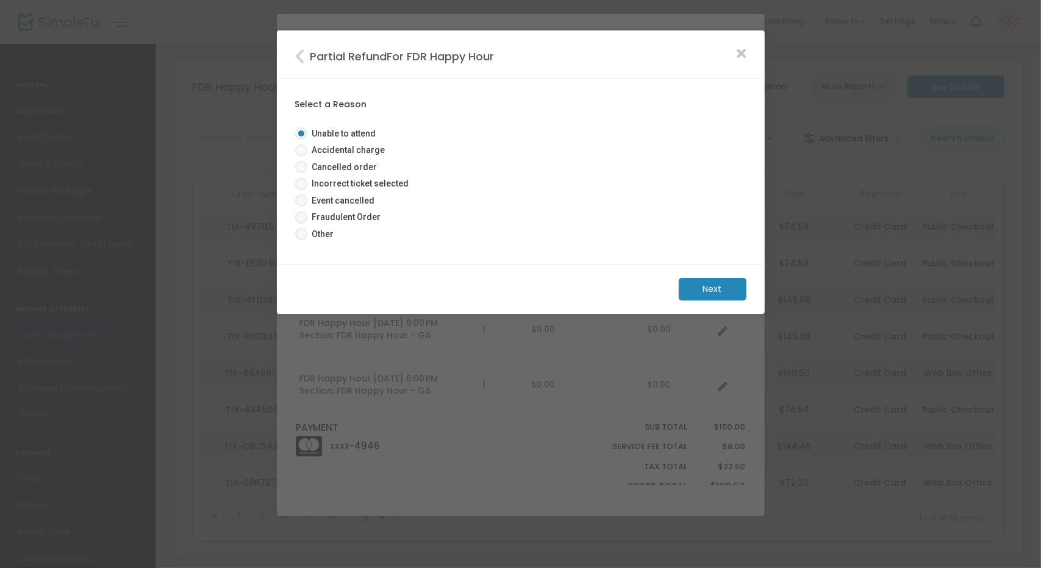 The height and width of the screenshot is (568, 1041). What do you see at coordinates (321, 234) in the screenshot?
I see `span: Other` at bounding box center [321, 234].